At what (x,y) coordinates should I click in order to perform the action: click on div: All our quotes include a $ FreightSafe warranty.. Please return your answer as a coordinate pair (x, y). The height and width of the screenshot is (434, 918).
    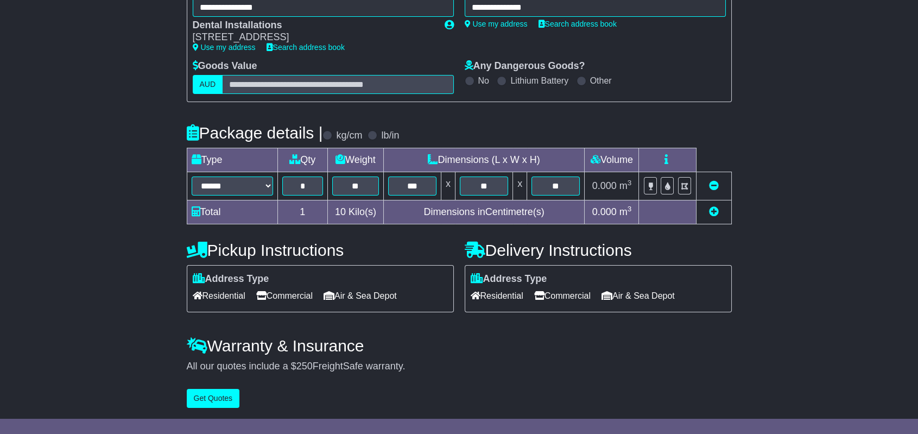
    Looking at the image, I should click on (459, 366).